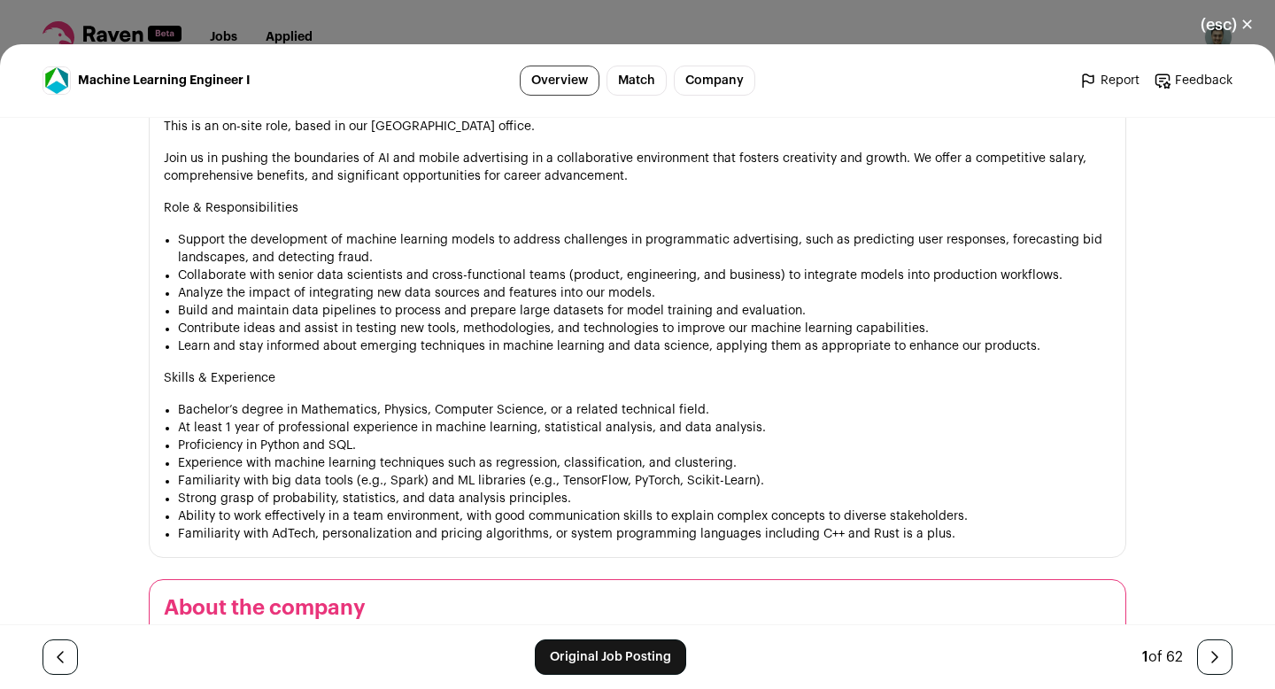 This screenshot has height=689, width=1275. Describe the element at coordinates (645, 534) in the screenshot. I see `li: Familiarity with AdTech, personalization and pricing algorithms, or system programming languages ...` at that location.